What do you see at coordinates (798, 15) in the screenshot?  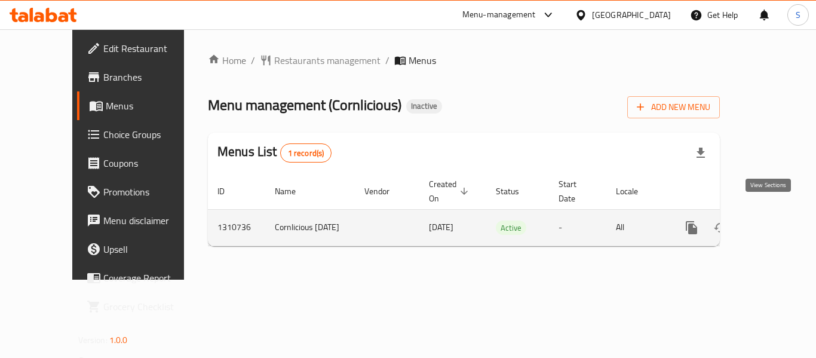 I see `span: S` at bounding box center [798, 15].